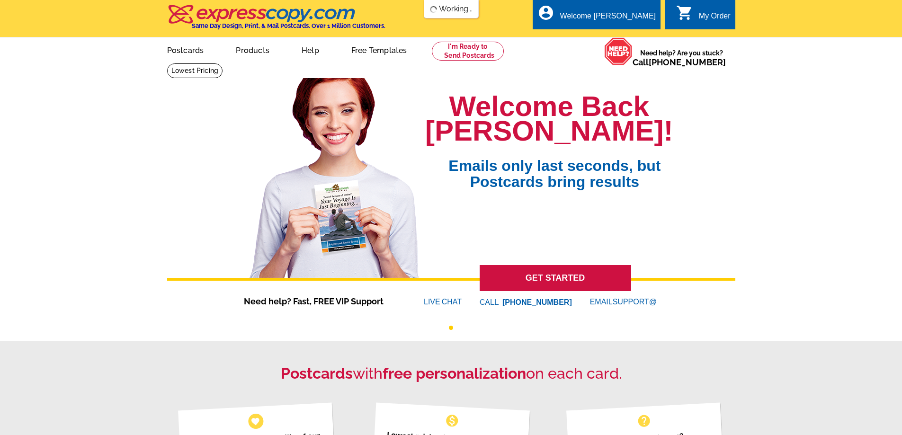  I want to click on span: Emails only last seconds, but Postcards bring results, so click(555, 167).